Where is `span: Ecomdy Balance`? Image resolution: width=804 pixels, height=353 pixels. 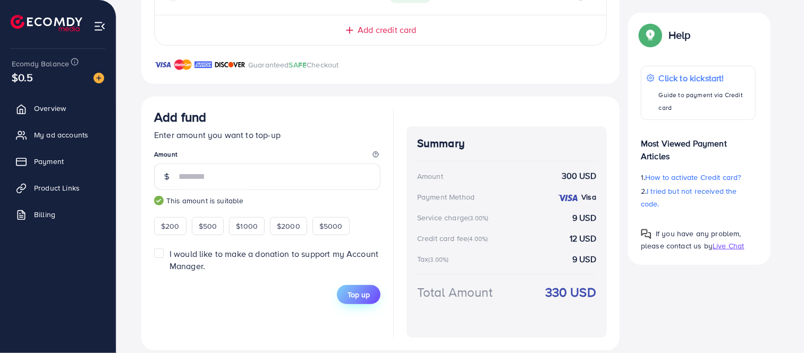 span: Ecomdy Balance is located at coordinates (40, 64).